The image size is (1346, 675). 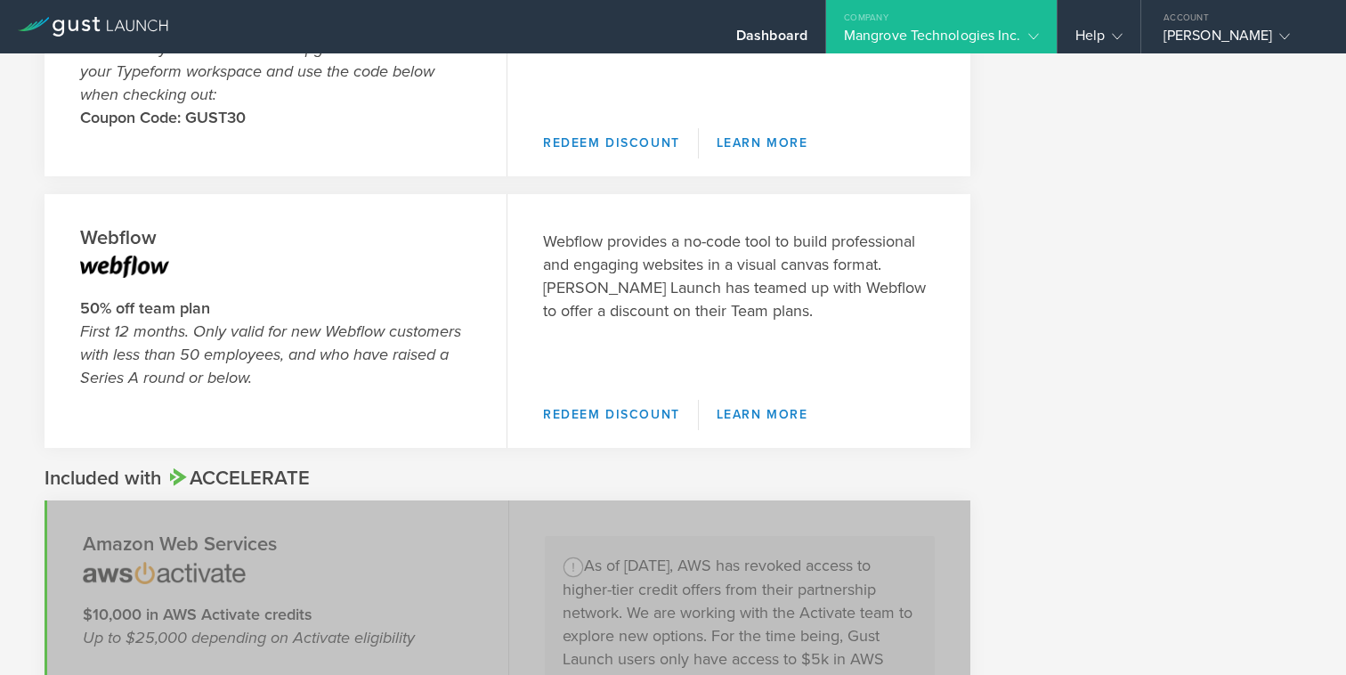 I want to click on span: Included with, so click(x=102, y=478).